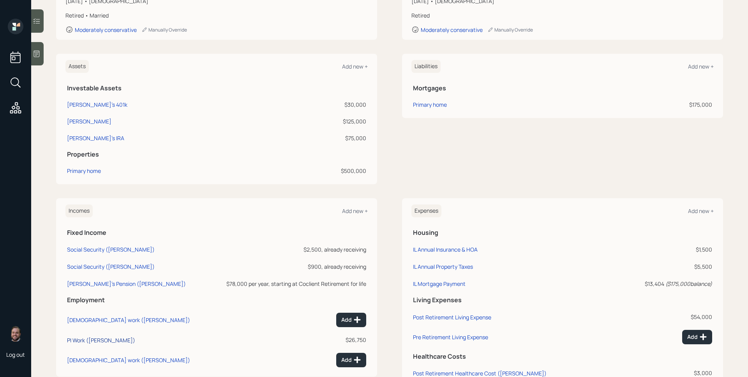  What do you see at coordinates (443, 266) in the screenshot?
I see `div: IL Annual Property Taxes` at bounding box center [443, 266].